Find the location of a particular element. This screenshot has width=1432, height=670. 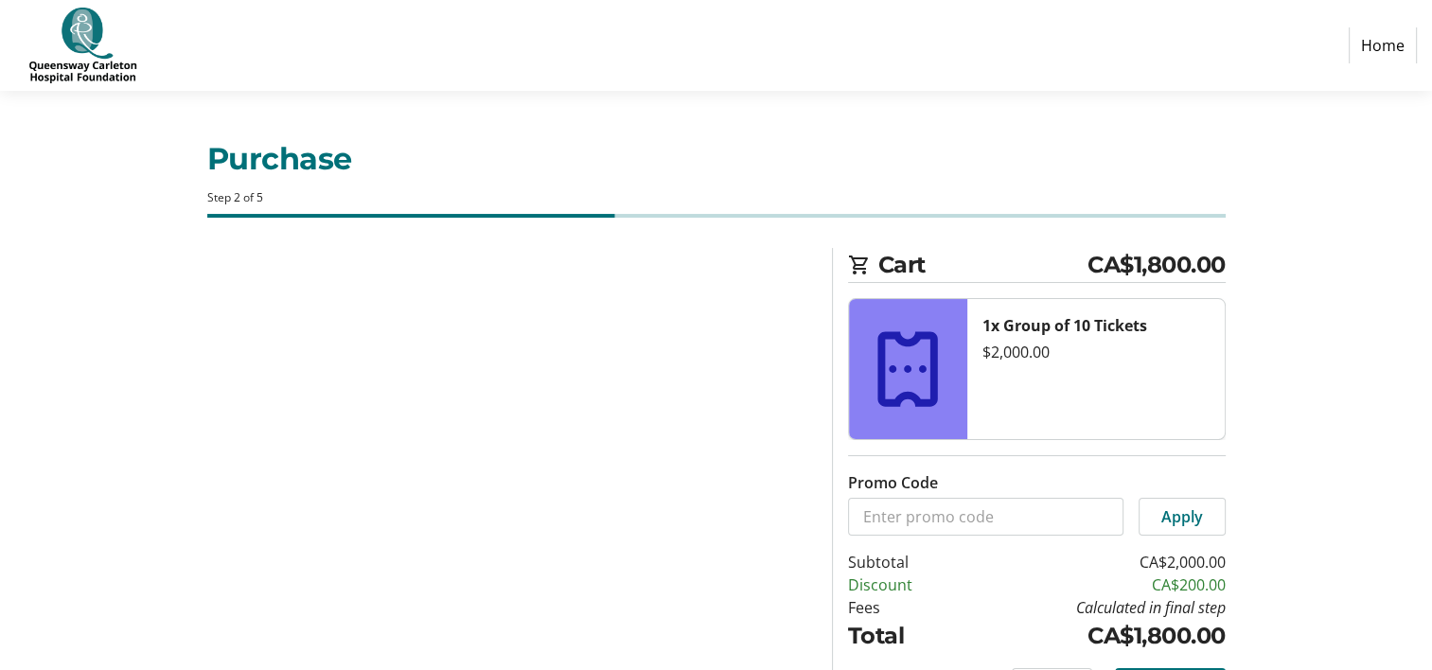

td: Discount is located at coordinates (905, 585).